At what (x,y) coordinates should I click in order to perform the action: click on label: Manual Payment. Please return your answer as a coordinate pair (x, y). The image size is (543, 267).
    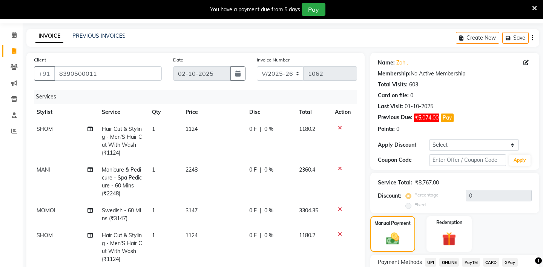
    Looking at the image, I should click on (392, 223).